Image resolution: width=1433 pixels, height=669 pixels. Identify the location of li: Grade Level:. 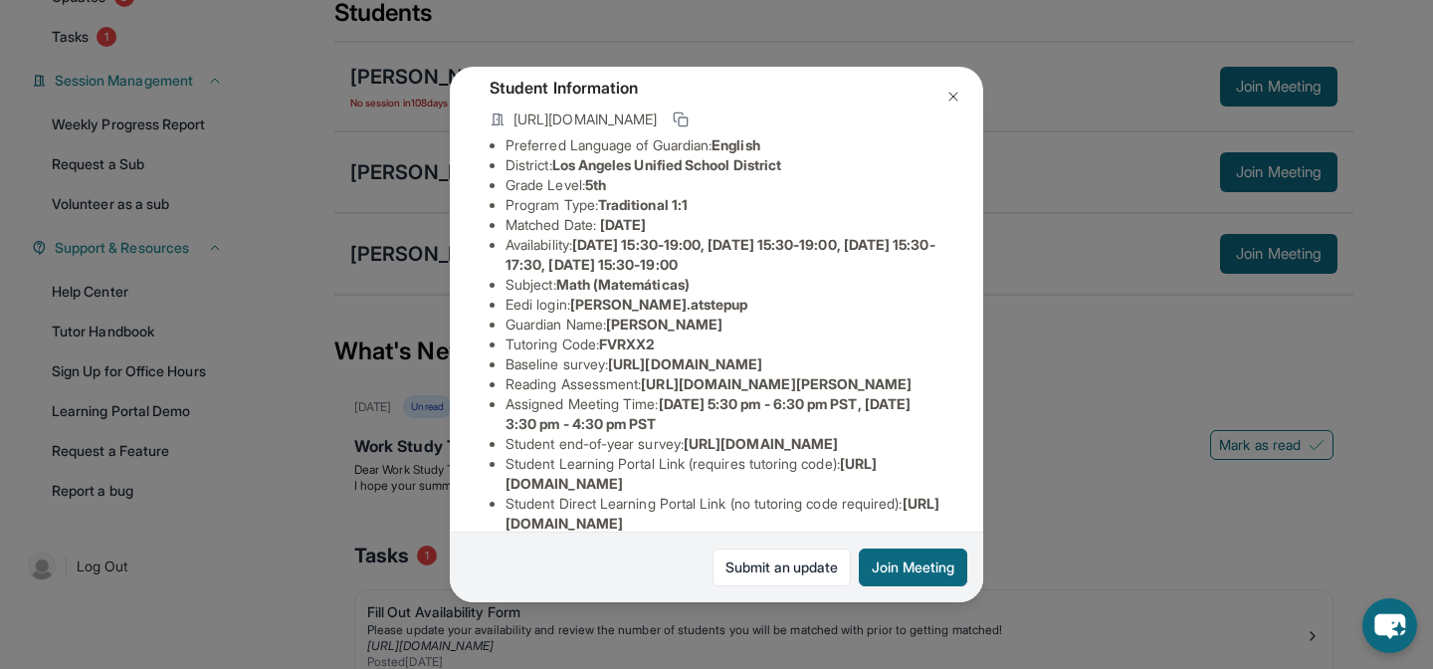
(724, 185).